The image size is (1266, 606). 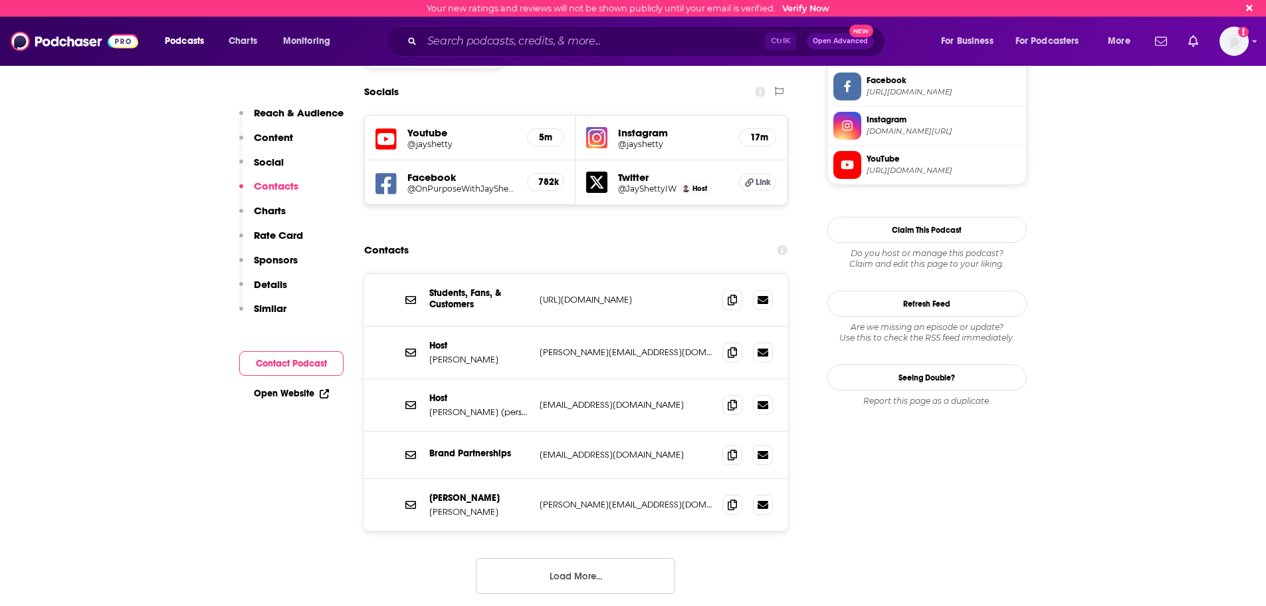 What do you see at coordinates (276, 185) in the screenshot?
I see `p: Contacts` at bounding box center [276, 185].